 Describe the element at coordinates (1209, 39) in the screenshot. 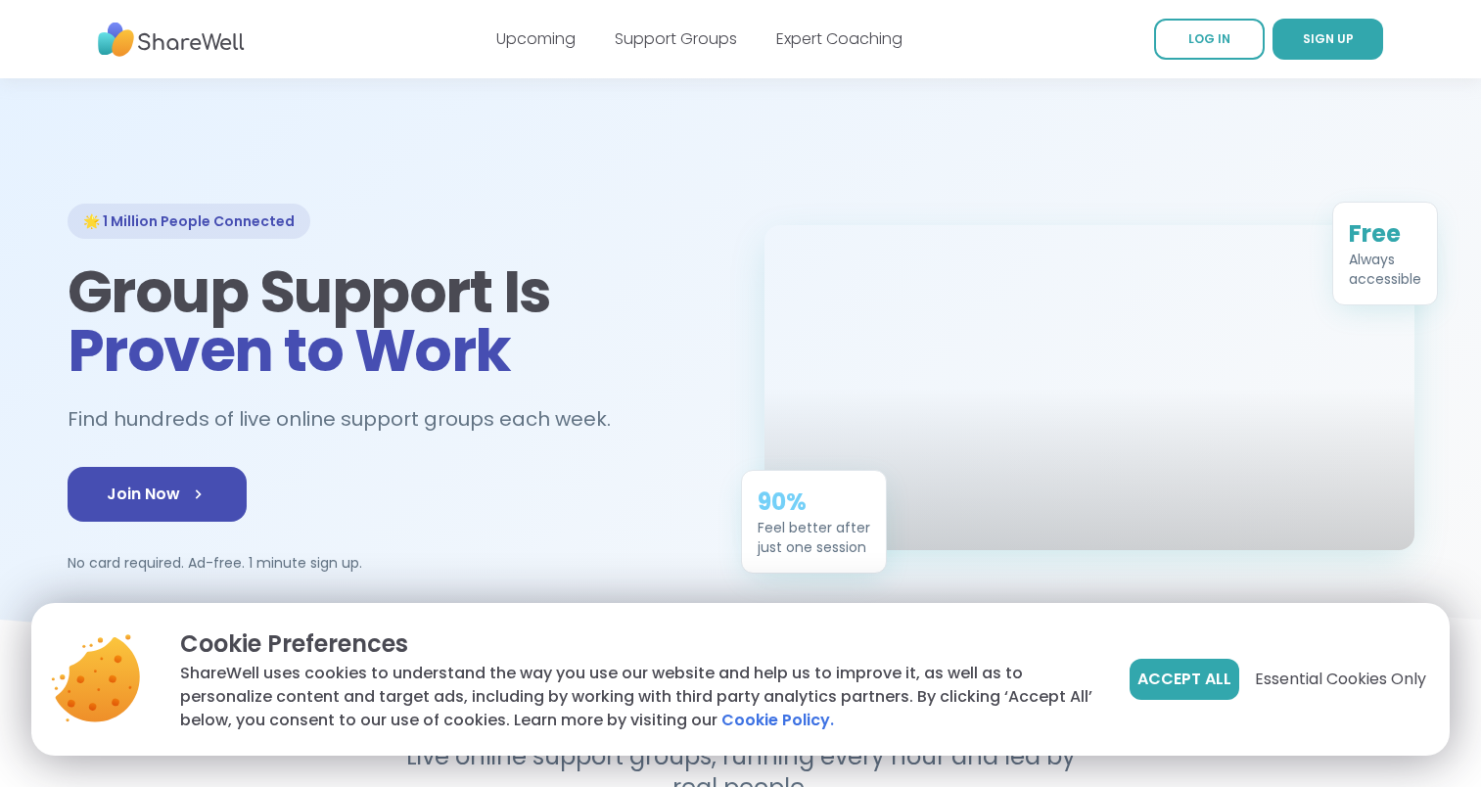

I see `a: LOG IN` at that location.